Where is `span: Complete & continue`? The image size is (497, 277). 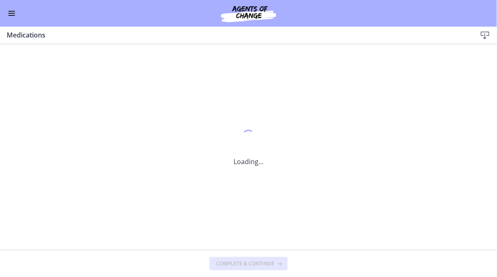 span: Complete & continue is located at coordinates (245, 263).